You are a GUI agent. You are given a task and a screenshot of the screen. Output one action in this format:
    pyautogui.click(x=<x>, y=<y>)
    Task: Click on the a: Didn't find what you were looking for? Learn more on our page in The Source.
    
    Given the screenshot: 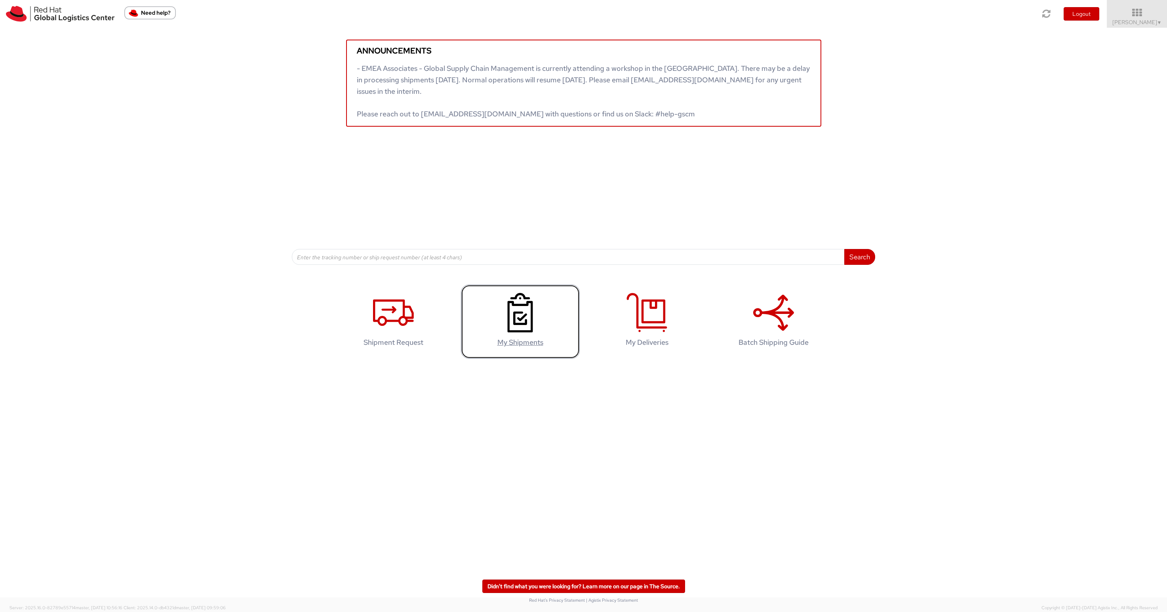 What is the action you would take?
    pyautogui.click(x=584, y=586)
    